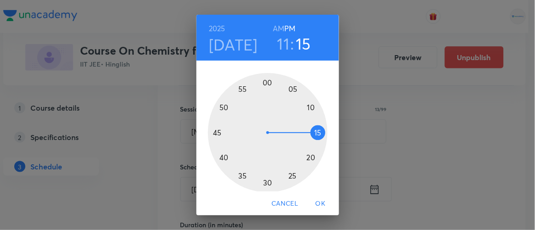  What do you see at coordinates (217, 28) in the screenshot?
I see `button: 2025` at bounding box center [217, 28].